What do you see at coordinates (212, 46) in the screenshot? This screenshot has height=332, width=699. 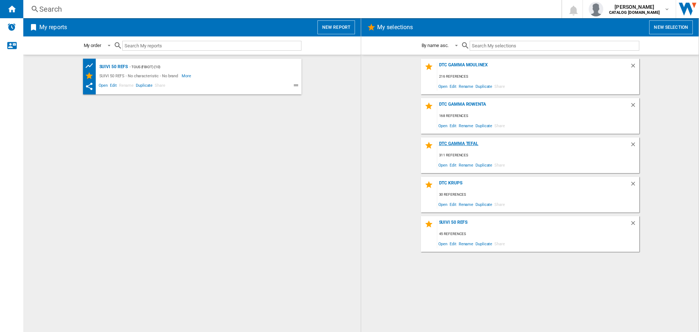 I see `input: Search My reports` at bounding box center [212, 46].